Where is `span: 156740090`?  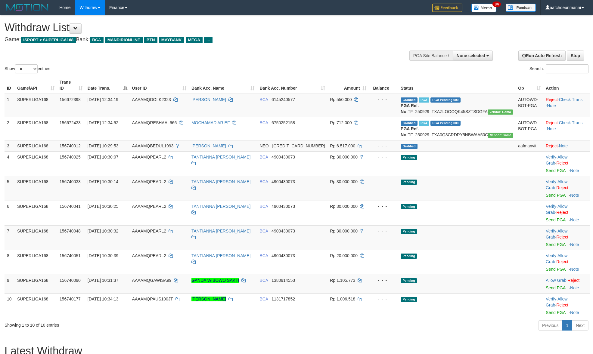 span: 156740090 is located at coordinates (70, 280).